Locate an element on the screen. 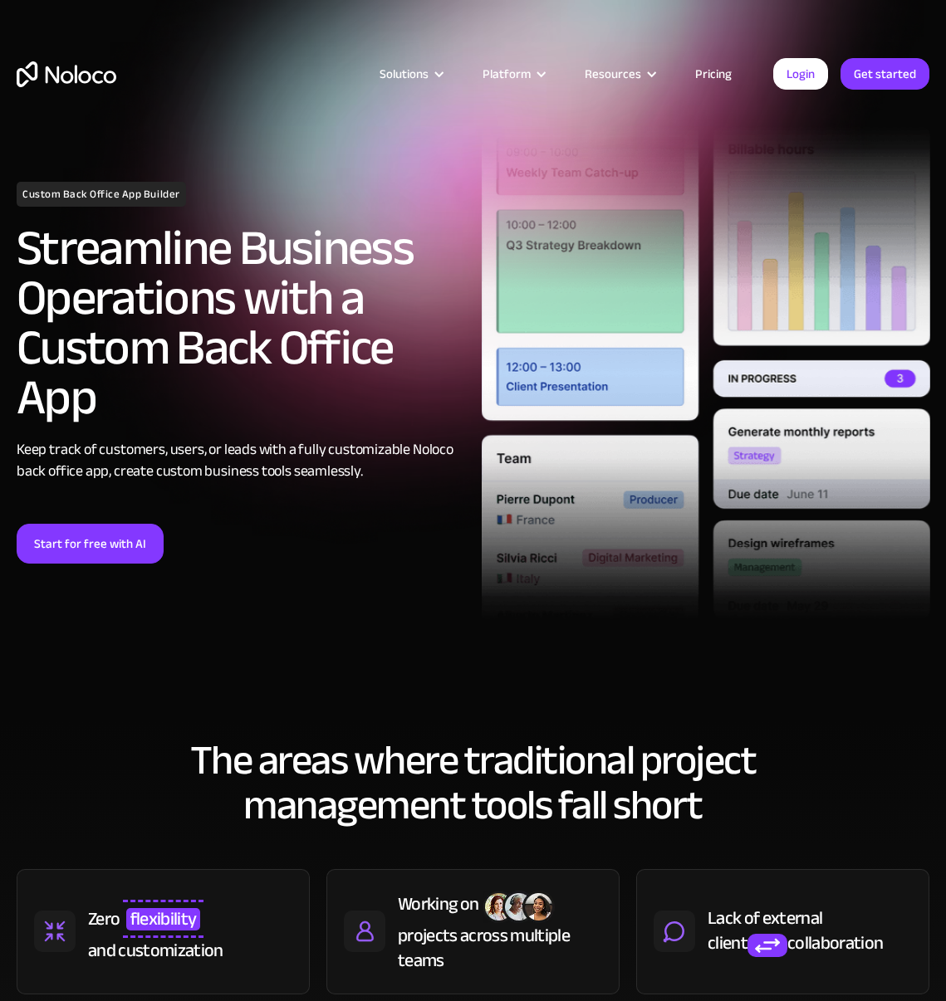  h2: Streamline Business Operations with a Custom Back Office App is located at coordinates (241, 323).